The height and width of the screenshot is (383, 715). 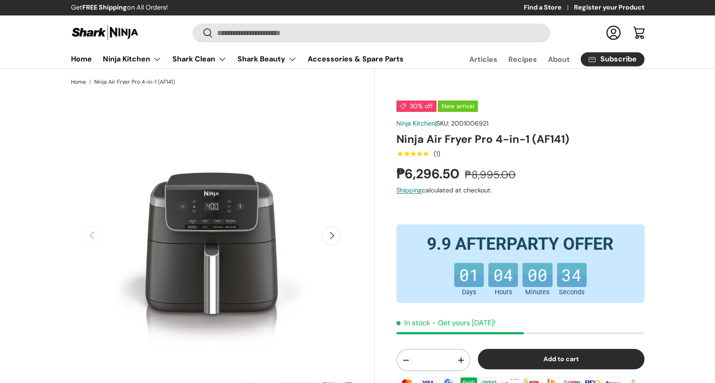 What do you see at coordinates (546, 59) in the screenshot?
I see `nav: Secondary` at bounding box center [546, 59].